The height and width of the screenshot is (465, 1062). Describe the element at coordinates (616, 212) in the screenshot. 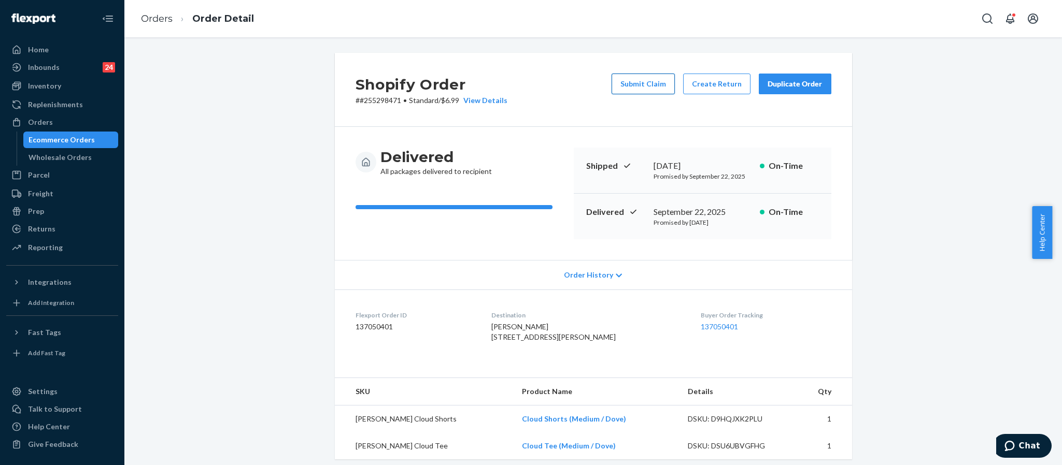

I see `p: Delivered` at that location.